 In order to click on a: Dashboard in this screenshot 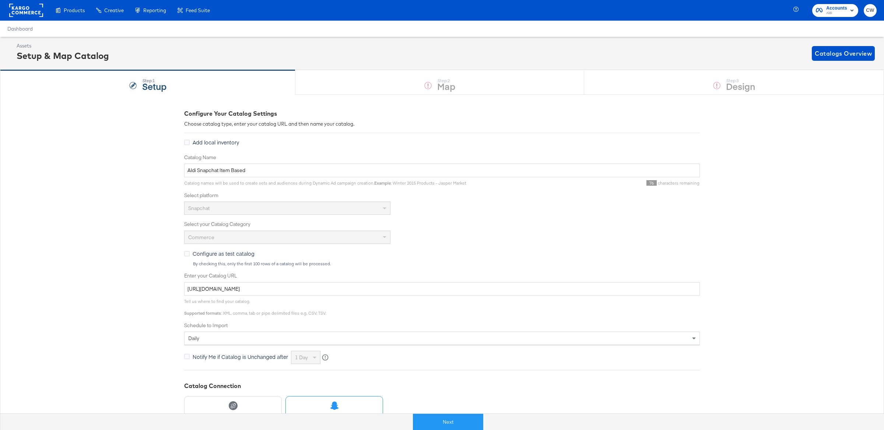, I will do `click(20, 29)`.